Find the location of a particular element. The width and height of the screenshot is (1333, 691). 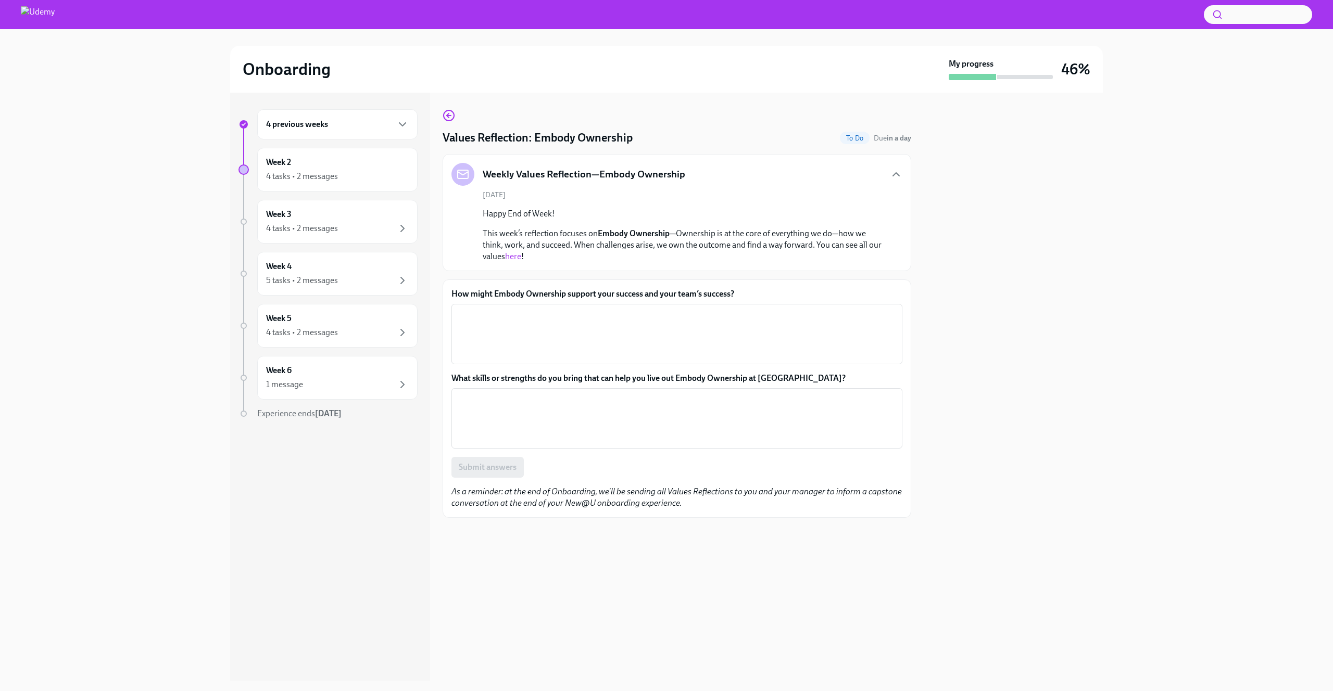

h6: Week 3 is located at coordinates (279, 215).